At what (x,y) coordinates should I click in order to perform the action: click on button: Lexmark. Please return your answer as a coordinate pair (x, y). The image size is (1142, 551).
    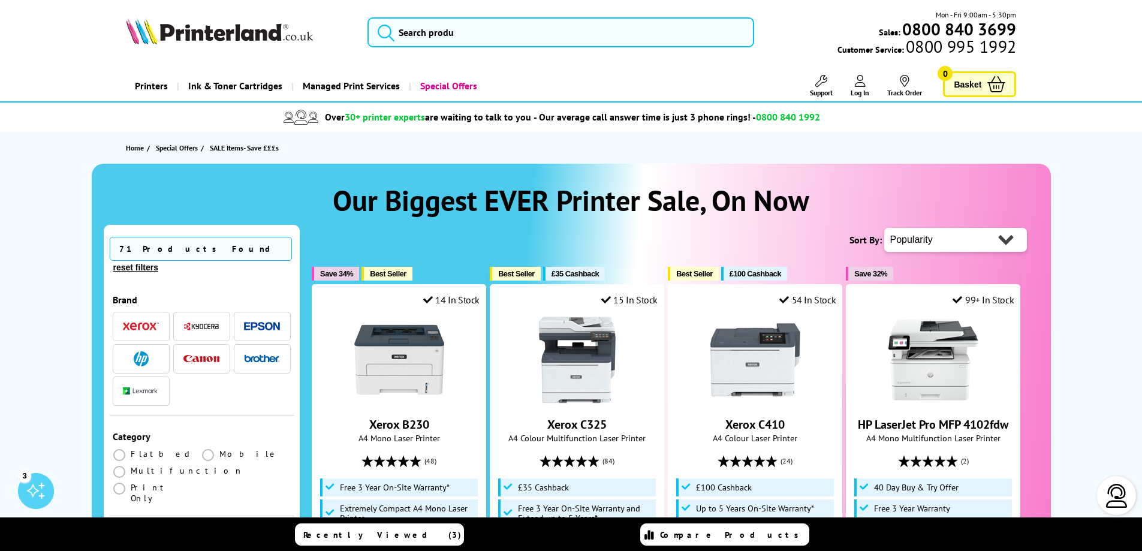
    Looking at the image, I should click on (141, 391).